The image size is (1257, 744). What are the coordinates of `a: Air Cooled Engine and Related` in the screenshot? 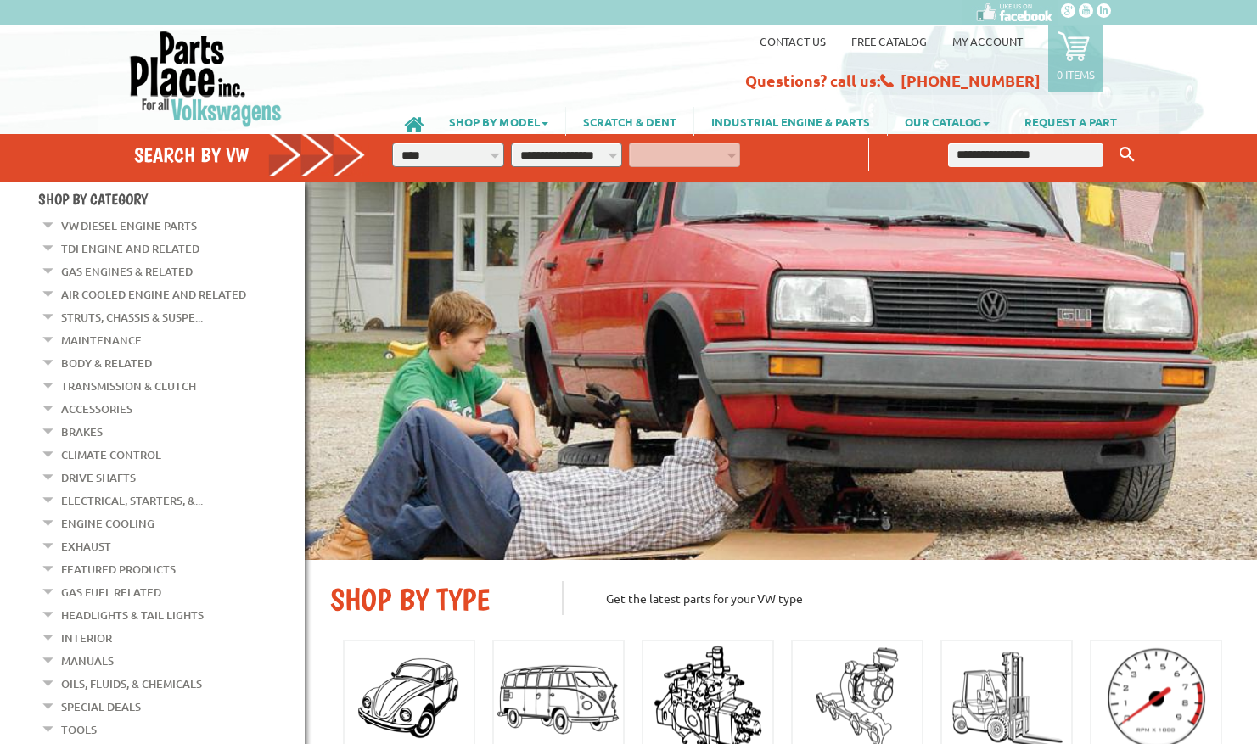 It's located at (154, 294).